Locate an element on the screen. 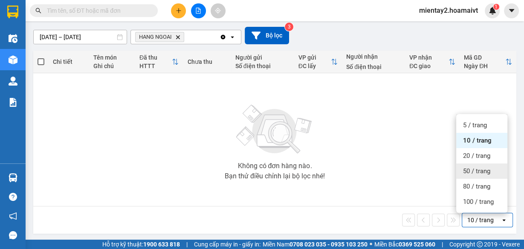 Image resolution: width=524 pixels, height=249 pixels. input: Tìm tên, số ĐT hoặc mã đơn is located at coordinates (97, 11).